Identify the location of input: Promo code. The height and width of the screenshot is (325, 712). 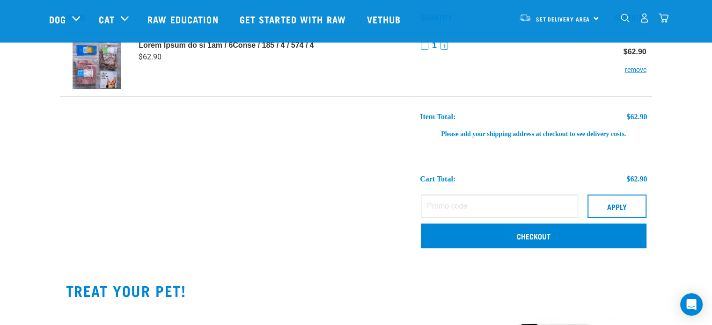
(499, 206).